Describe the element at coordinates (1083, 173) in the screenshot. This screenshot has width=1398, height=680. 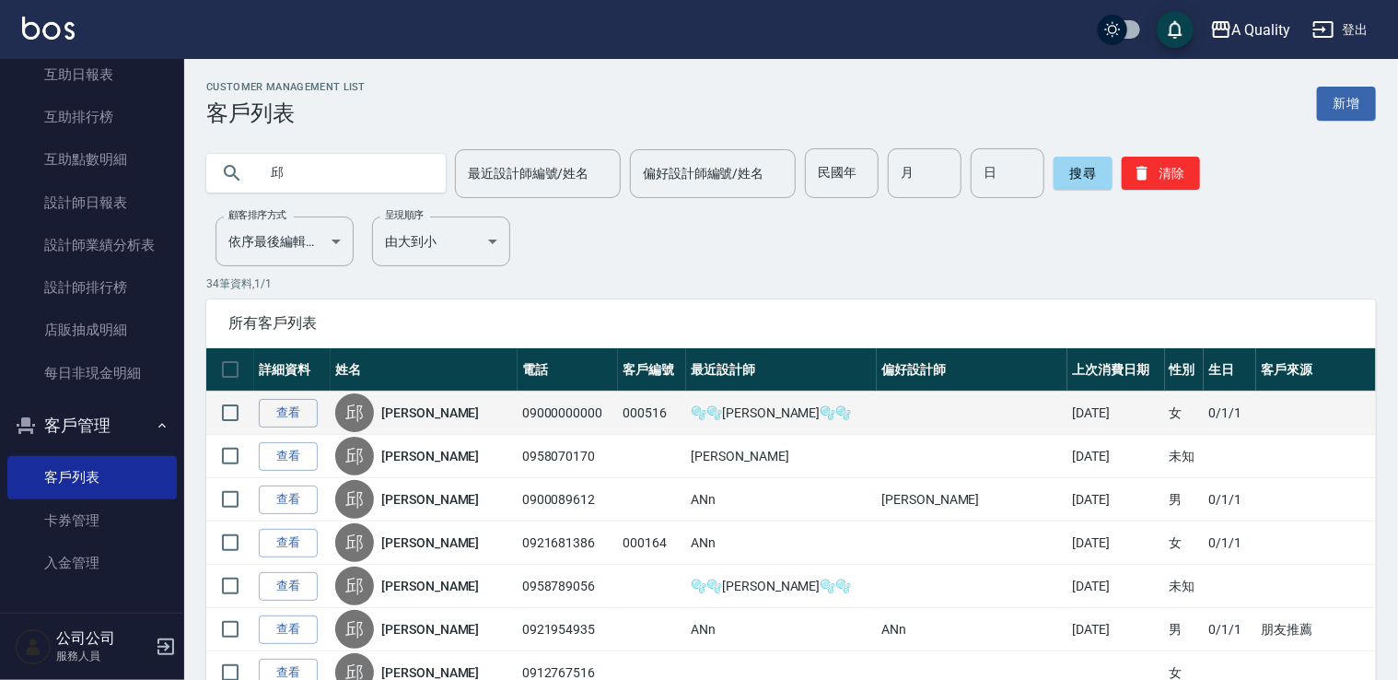
I see `button: 搜尋` at that location.